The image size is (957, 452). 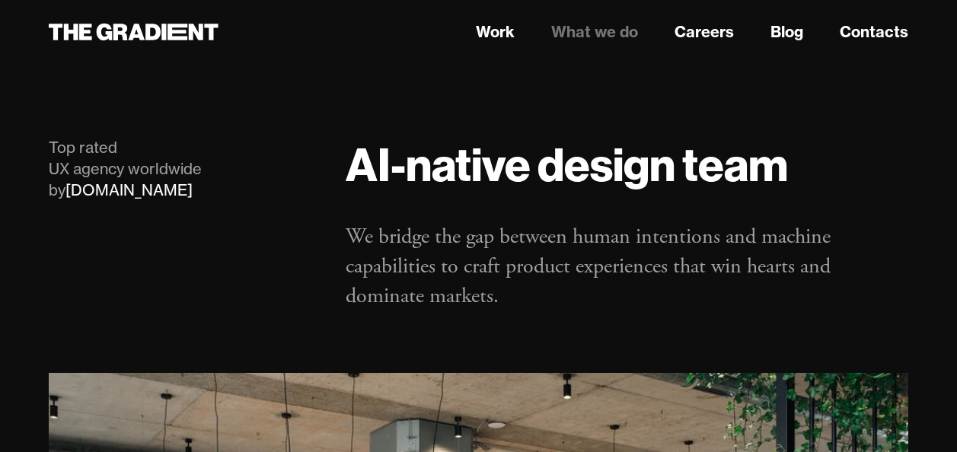 What do you see at coordinates (704, 32) in the screenshot?
I see `a: Careers` at bounding box center [704, 32].